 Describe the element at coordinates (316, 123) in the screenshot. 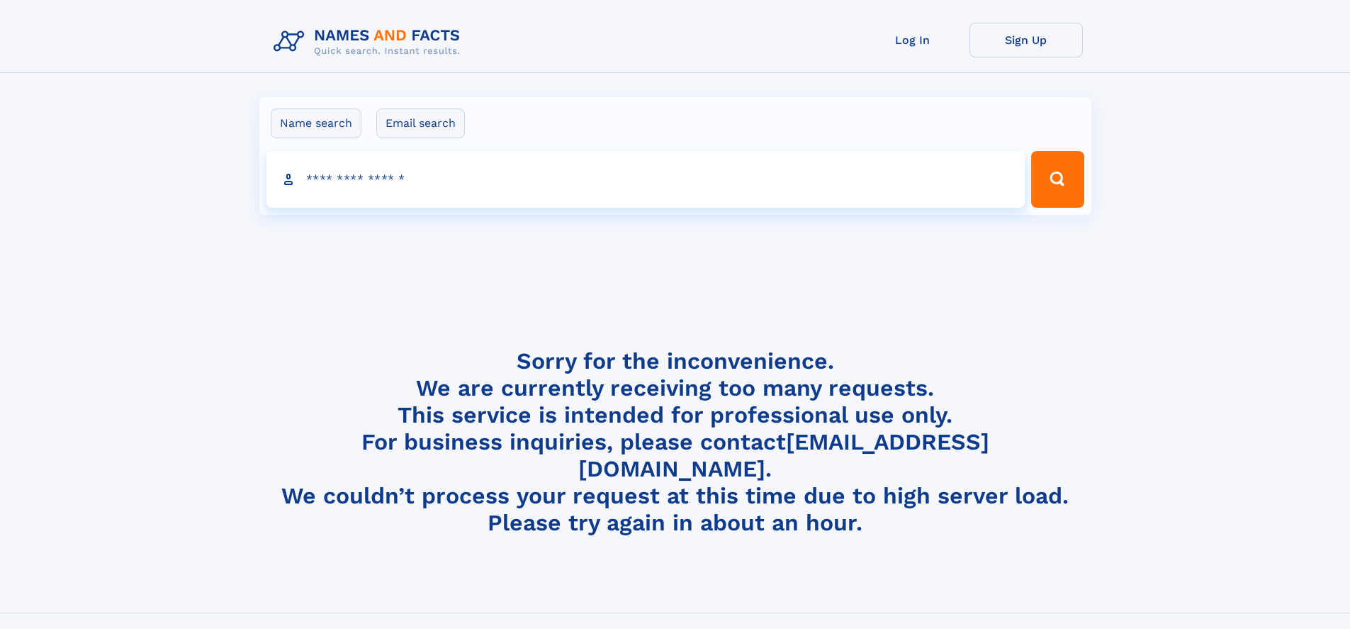

I see `label: Name search` at that location.